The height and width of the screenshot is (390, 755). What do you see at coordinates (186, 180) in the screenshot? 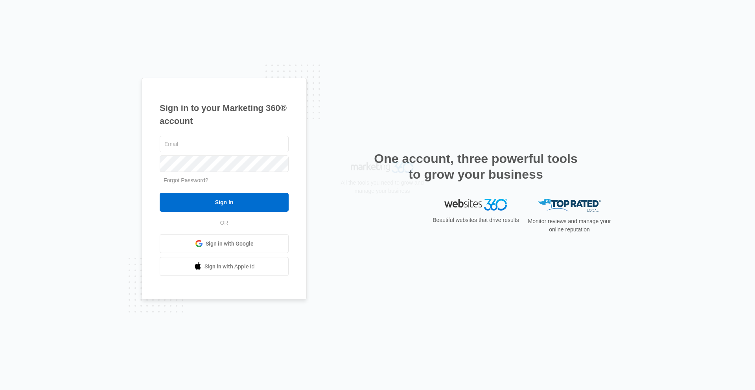
I see `a: Forgot Password?` at bounding box center [186, 180].